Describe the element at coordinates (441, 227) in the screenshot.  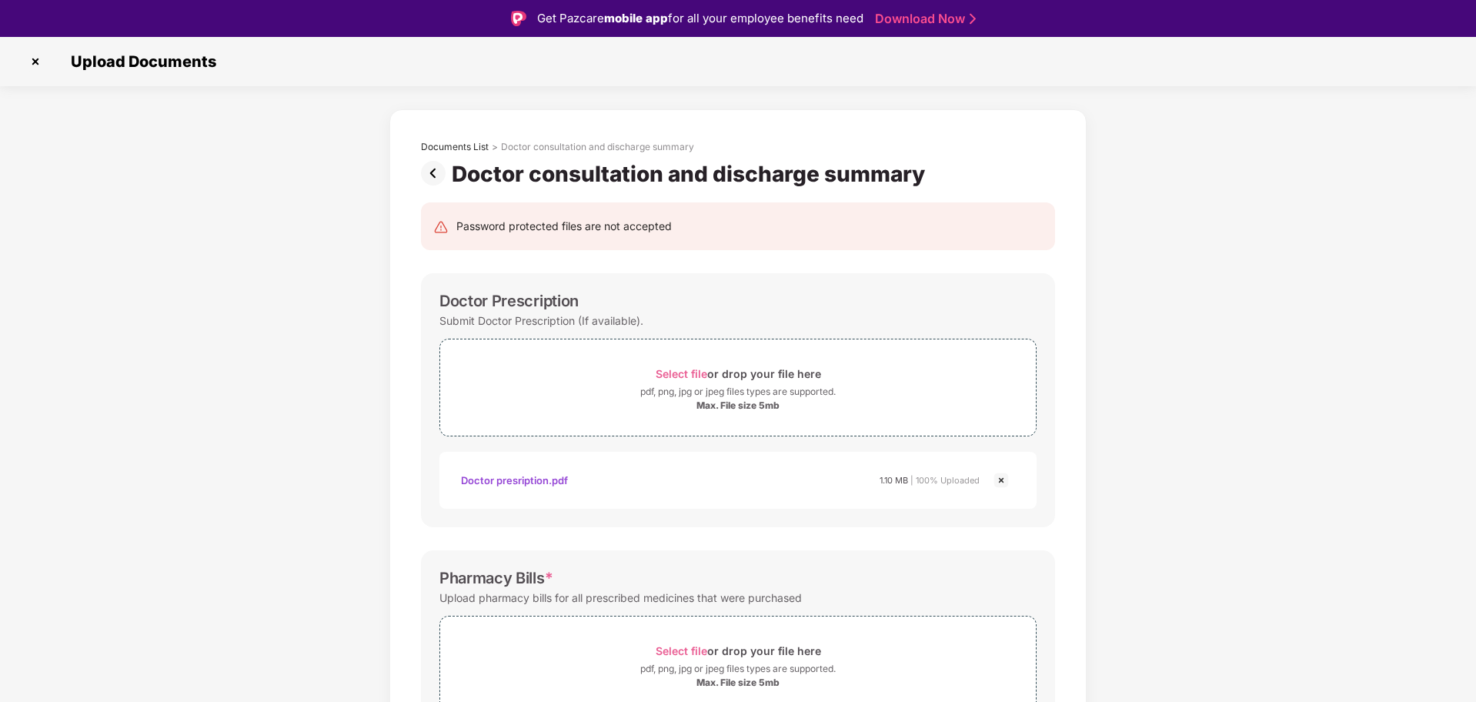
I see `img: svg+xml;base64,PHN2ZyB4bWxucz0iaHR0cDovL3d3dy53My5vcmcvMjAwMC9zdmciIHdpZHRoPSIyNCIgaGVpZ2h0PSIyNC...` at that location.